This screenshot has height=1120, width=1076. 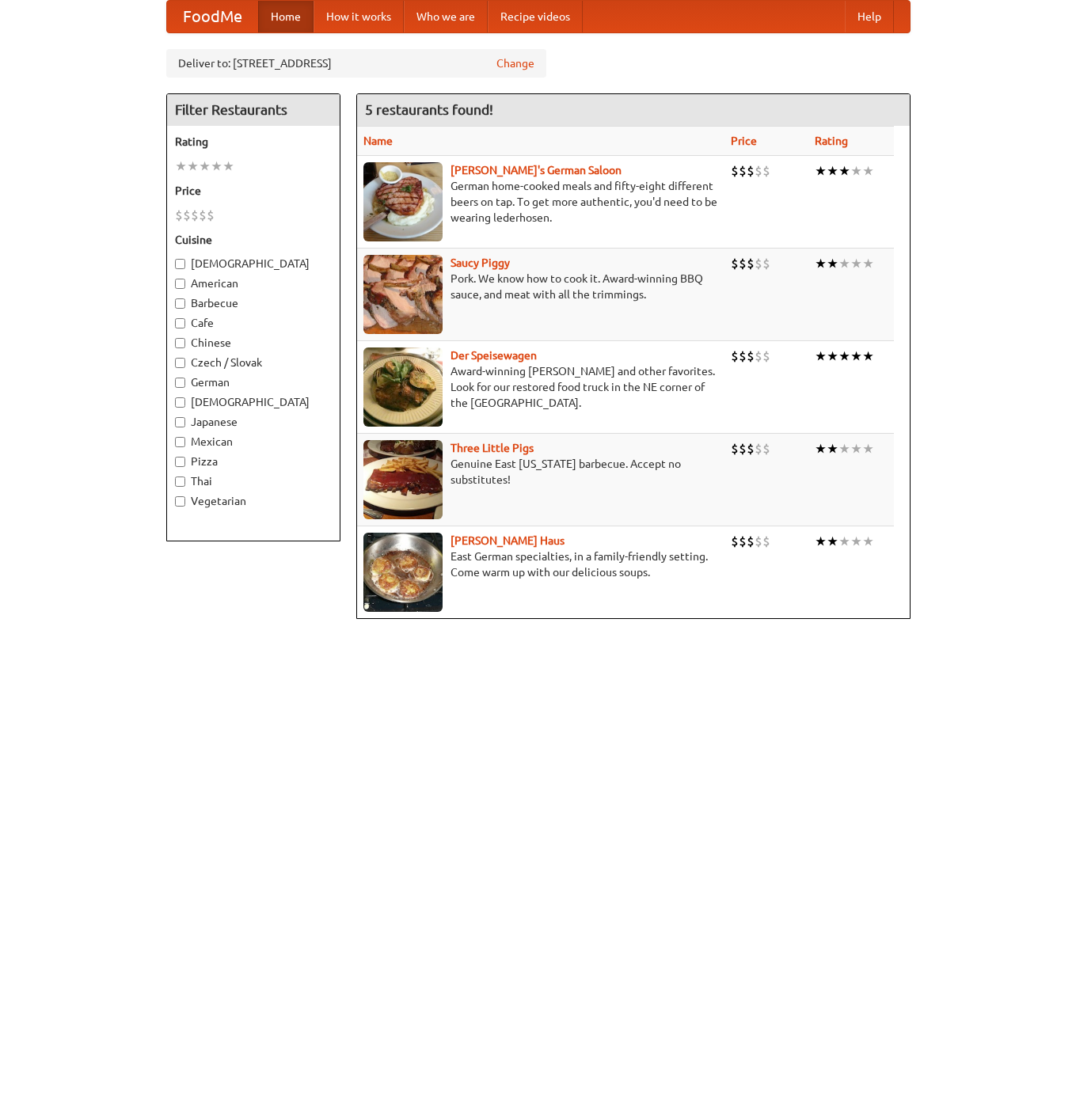 What do you see at coordinates (179, 382) in the screenshot?
I see `input: German` at bounding box center [179, 382].